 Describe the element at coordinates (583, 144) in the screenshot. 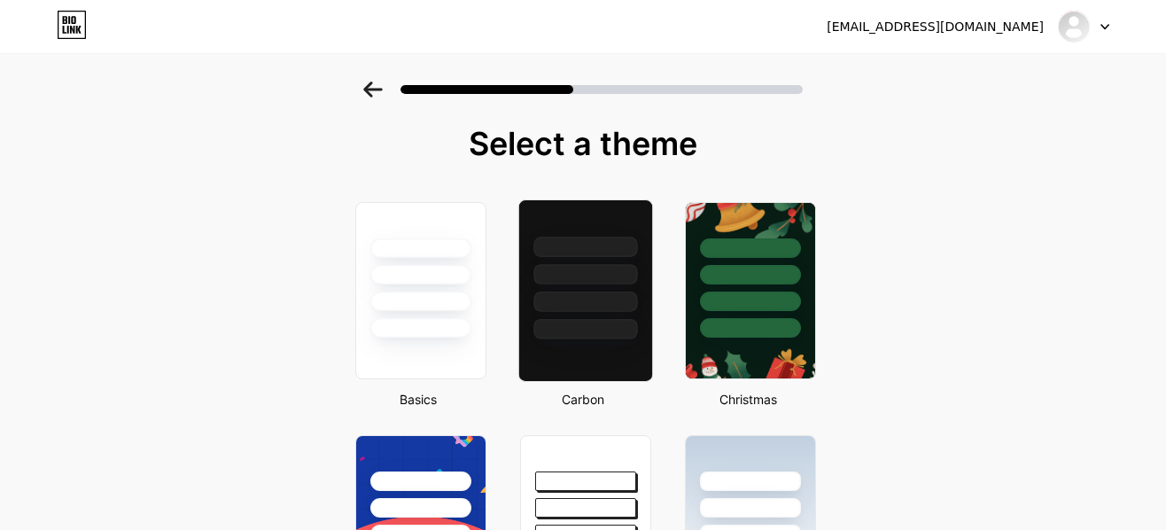

I see `div: Select a theme` at that location.